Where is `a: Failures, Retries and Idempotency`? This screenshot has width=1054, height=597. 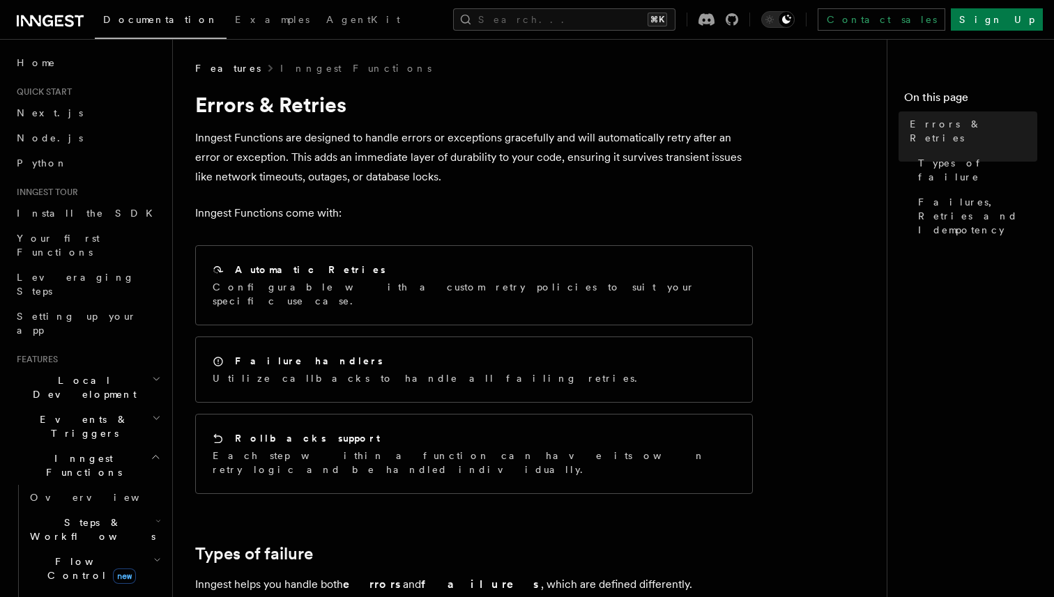 a: Failures, Retries and Idempotency is located at coordinates (975, 216).